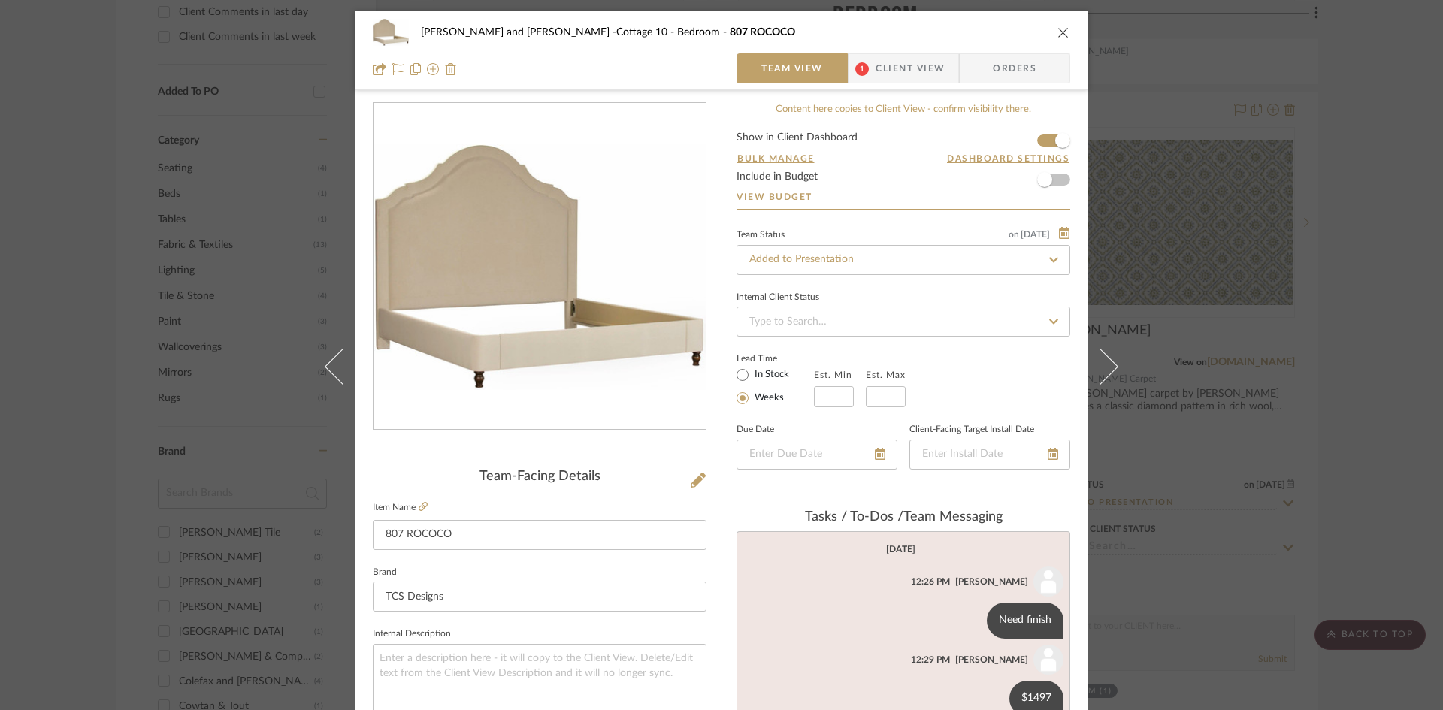  Describe the element at coordinates (761, 235) in the screenshot. I see `div: Team Status` at that location.